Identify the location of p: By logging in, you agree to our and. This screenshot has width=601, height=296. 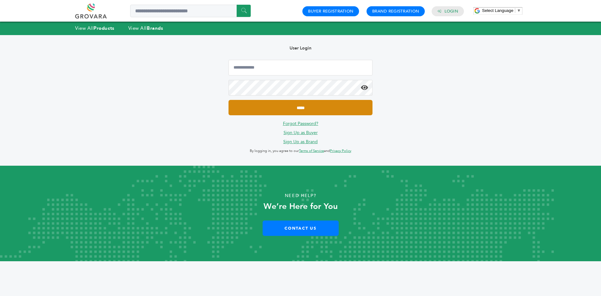
(301, 151).